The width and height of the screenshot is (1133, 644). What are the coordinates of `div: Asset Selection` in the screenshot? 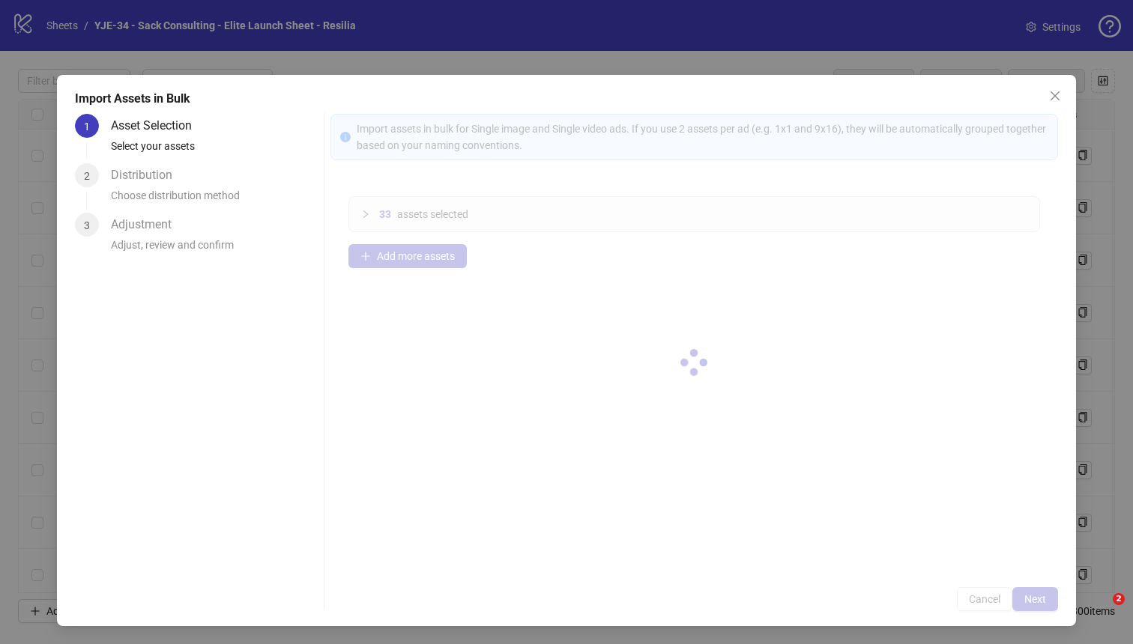 It's located at (157, 126).